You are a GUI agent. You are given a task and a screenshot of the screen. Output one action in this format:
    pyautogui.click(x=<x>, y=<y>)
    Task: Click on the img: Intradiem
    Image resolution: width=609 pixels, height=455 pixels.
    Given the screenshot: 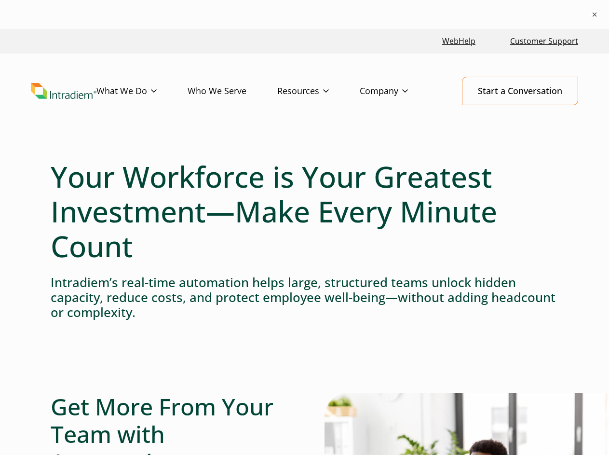 What is the action you would take?
    pyautogui.click(x=64, y=91)
    